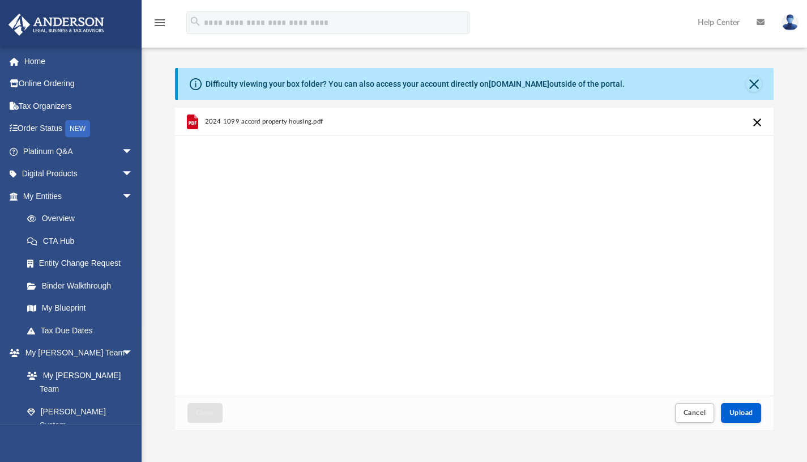 The width and height of the screenshot is (807, 462). I want to click on i: menu, so click(160, 23).